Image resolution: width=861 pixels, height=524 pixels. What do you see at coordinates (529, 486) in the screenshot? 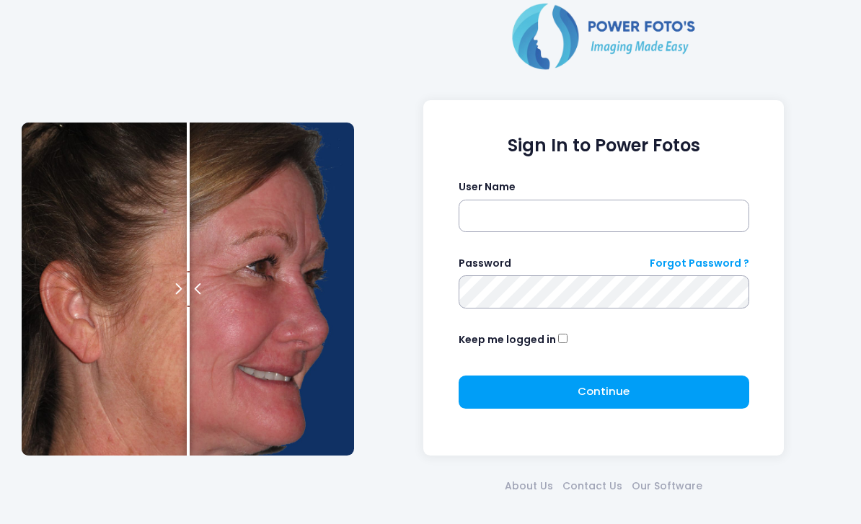
I see `a: About Us` at bounding box center [529, 486].